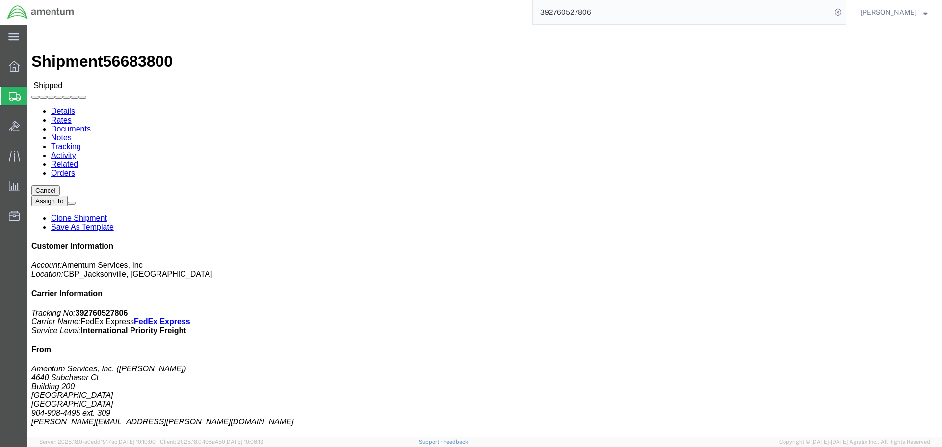  What do you see at coordinates (888, 12) in the screenshot?
I see `span: Nick Riddle` at bounding box center [888, 12].